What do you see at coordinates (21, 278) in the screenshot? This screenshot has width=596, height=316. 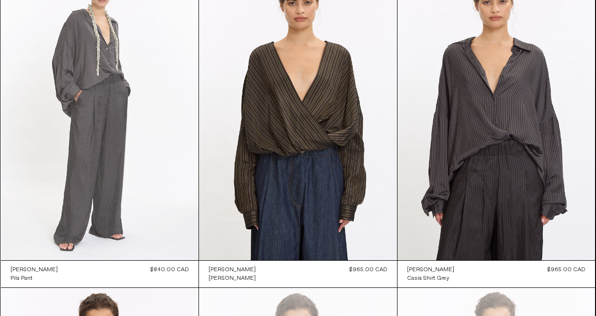 I see `div: Pila Pant` at bounding box center [21, 278].